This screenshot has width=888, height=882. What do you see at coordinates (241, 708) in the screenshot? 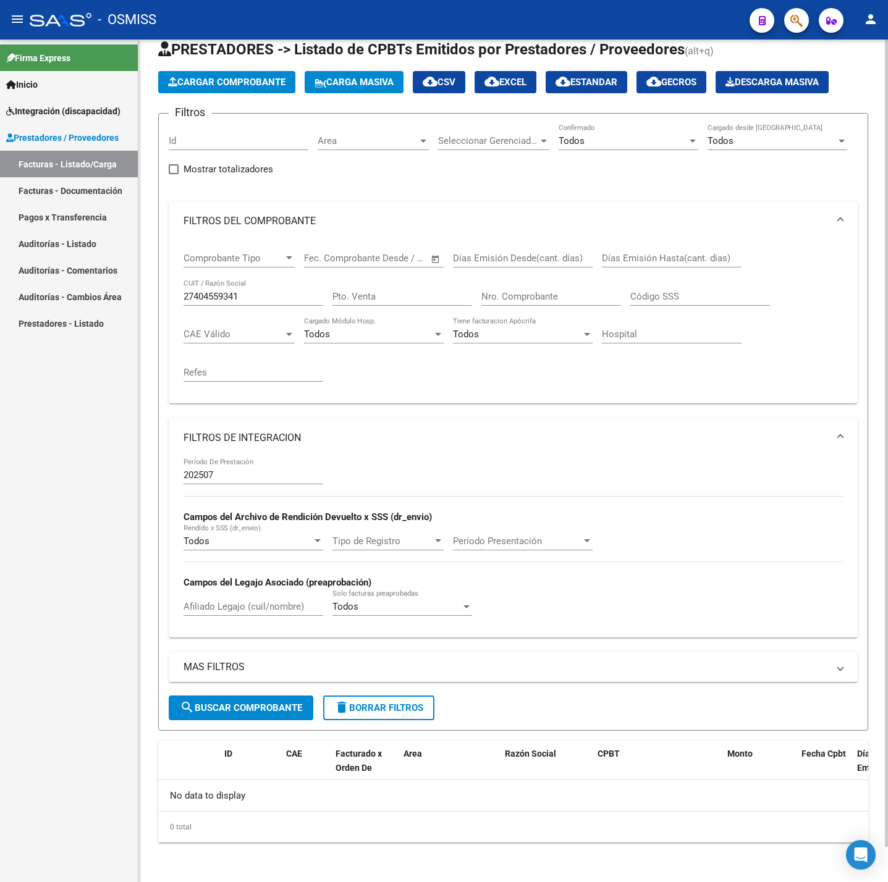
I see `button: Buscar Comprobante` at bounding box center [241, 708].